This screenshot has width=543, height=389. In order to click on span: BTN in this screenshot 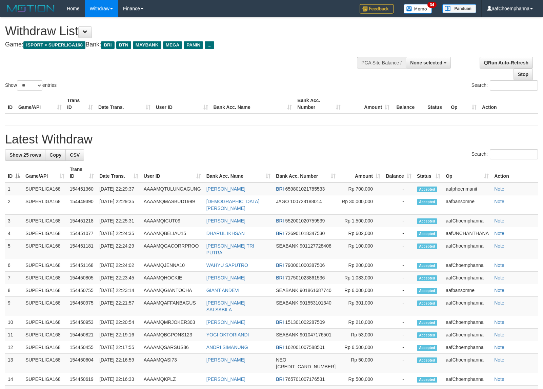, I will do `click(124, 45)`.